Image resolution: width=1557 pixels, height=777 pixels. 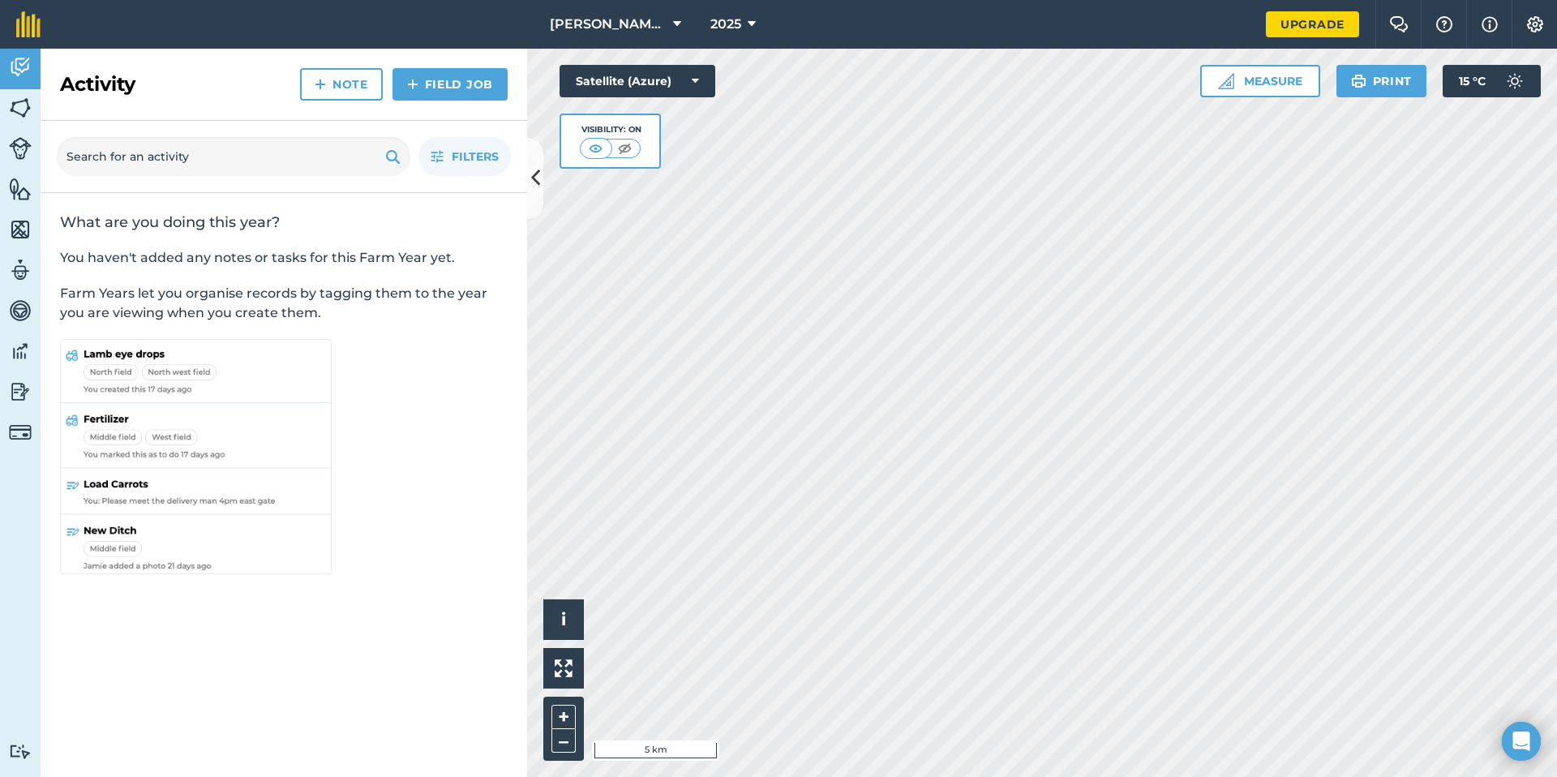 What do you see at coordinates (1399, 24) in the screenshot?
I see `img: Two speech bubbles overlapping with the left bubble in the forefront` at bounding box center [1399, 24].